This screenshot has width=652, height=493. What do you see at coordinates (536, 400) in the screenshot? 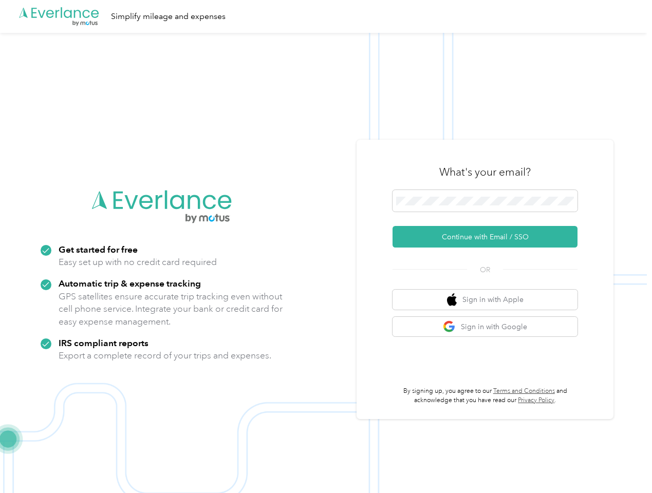
I see `a: Privacy Policy` at bounding box center [536, 400].